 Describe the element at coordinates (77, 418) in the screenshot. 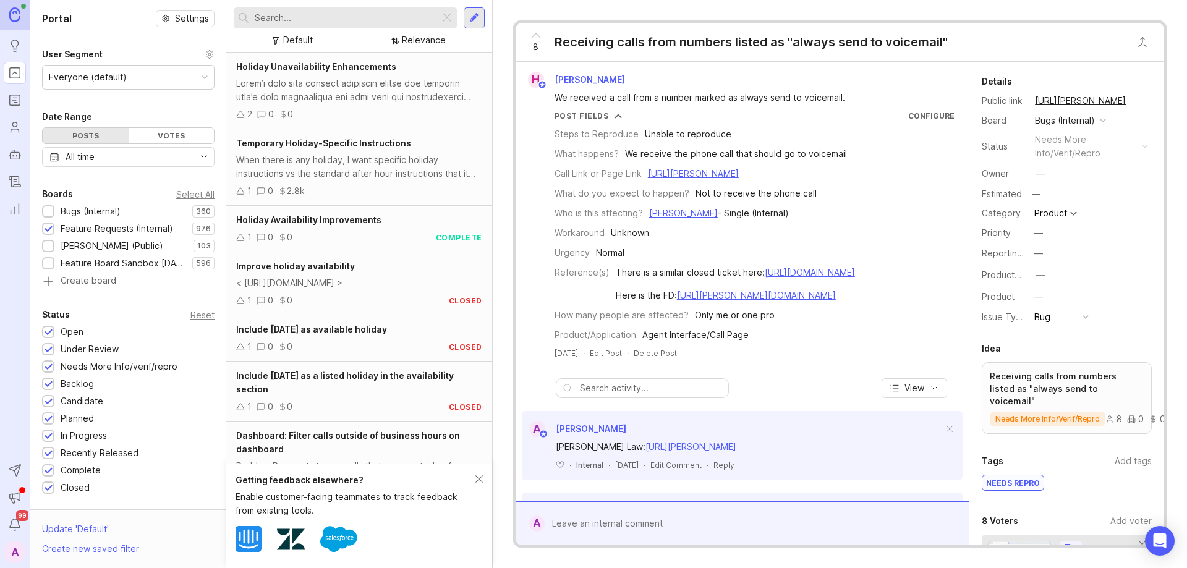

I see `div: Planned` at that location.